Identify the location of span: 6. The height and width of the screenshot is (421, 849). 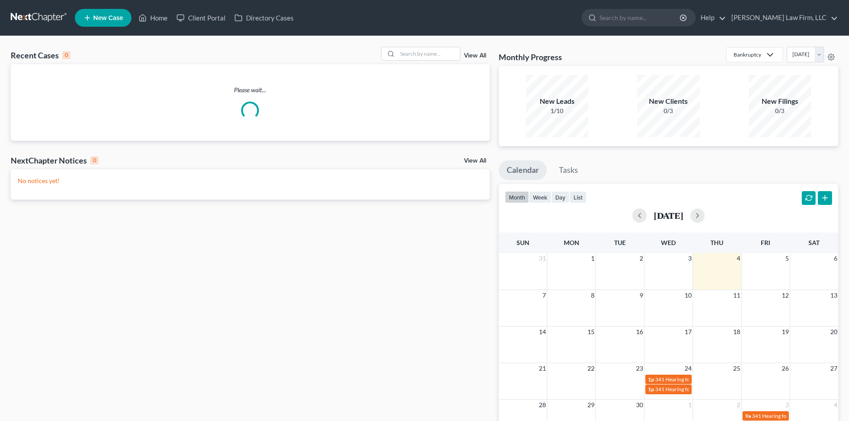
(835, 258).